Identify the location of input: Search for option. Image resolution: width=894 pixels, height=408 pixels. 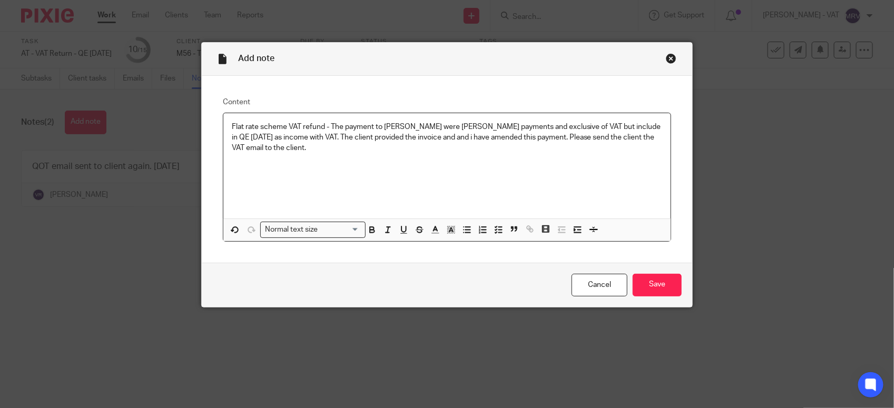
(340, 230).